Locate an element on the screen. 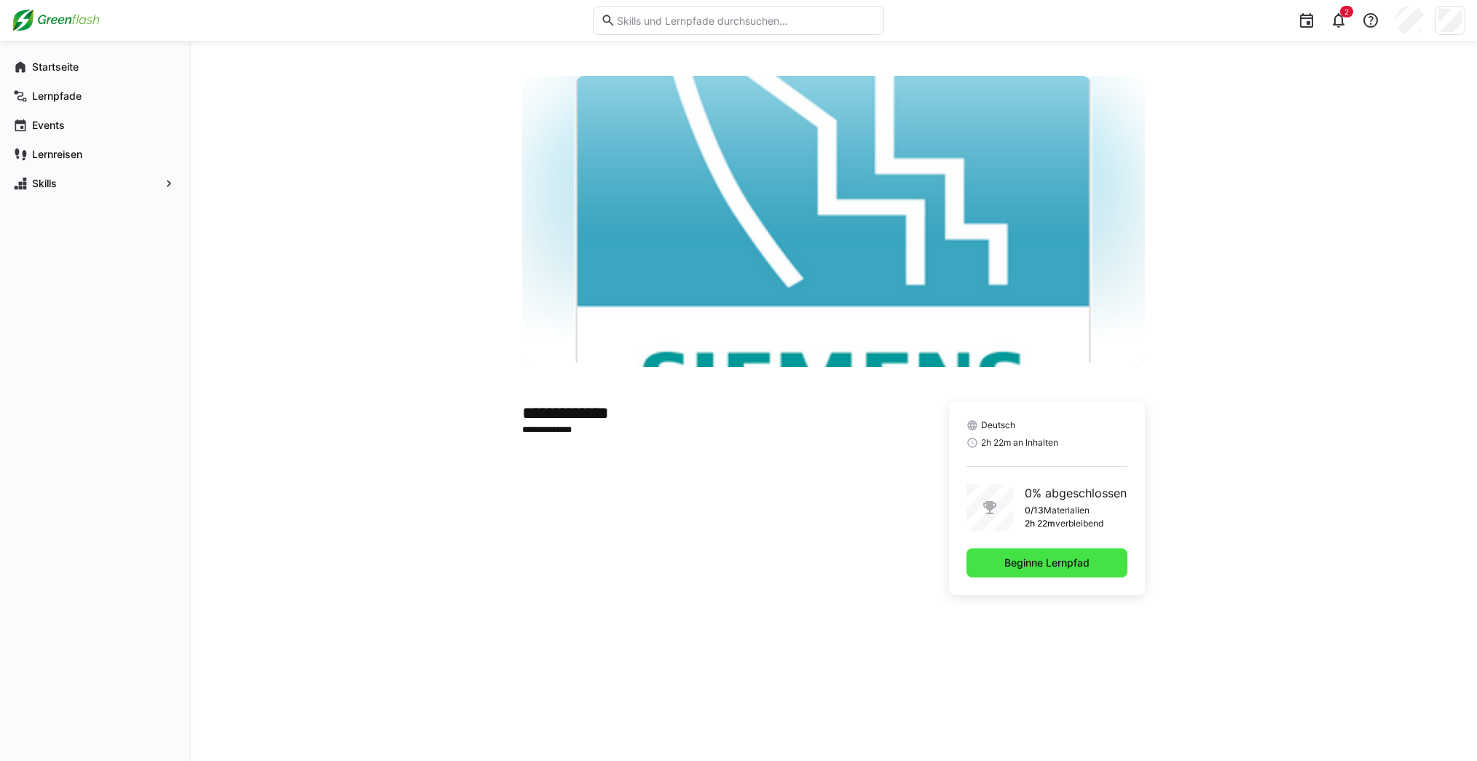  p: 0/13 is located at coordinates (1034, 511).